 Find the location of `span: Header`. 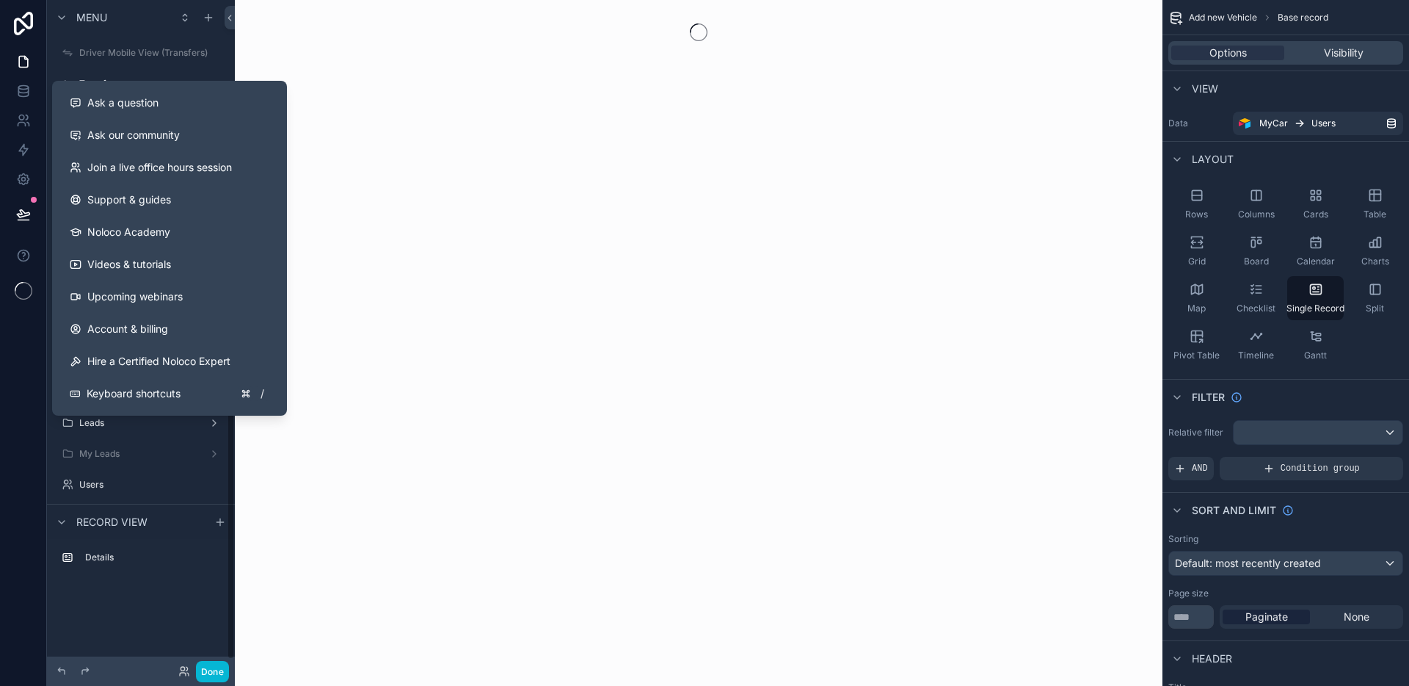

span: Header is located at coordinates (1212, 658).